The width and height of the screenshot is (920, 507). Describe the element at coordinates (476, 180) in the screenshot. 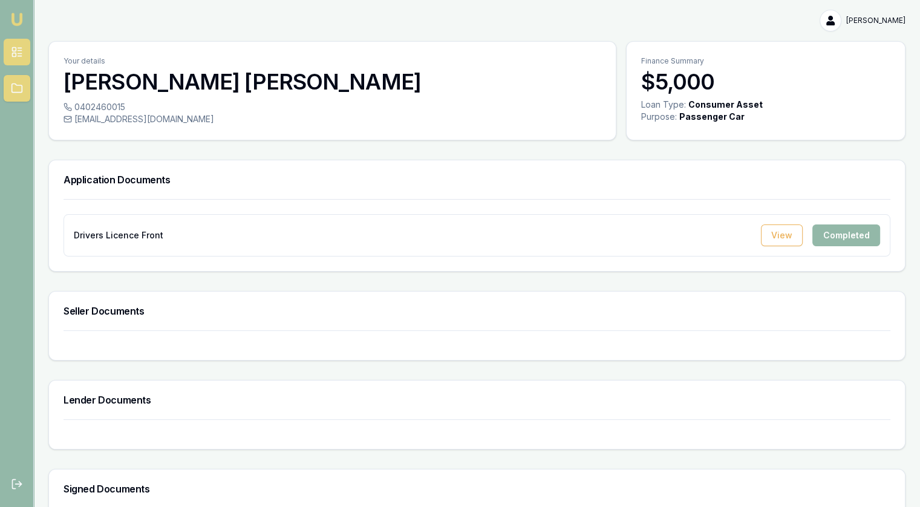

I see `h3: Application Documents` at that location.